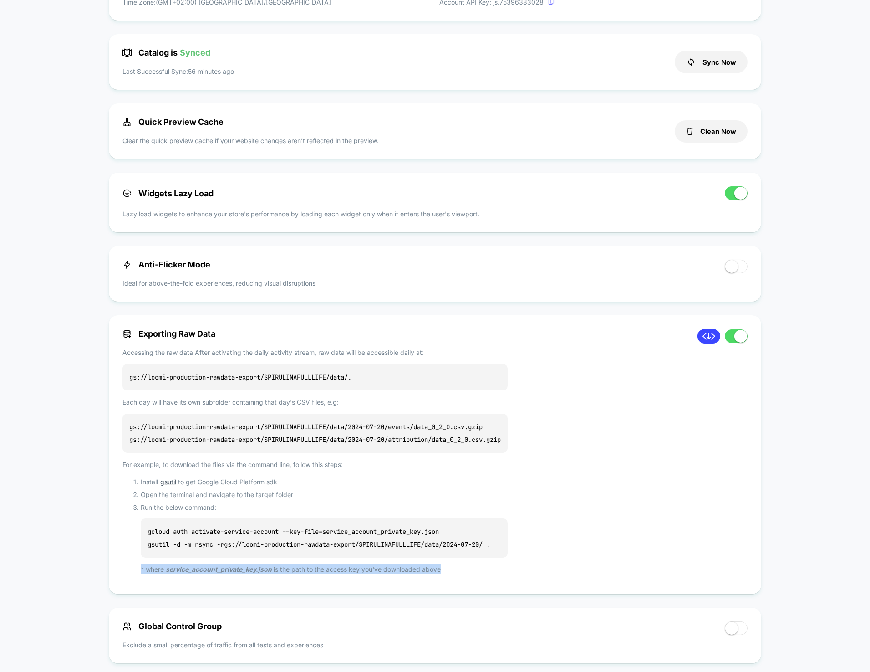  Describe the element at coordinates (166, 52) in the screenshot. I see `span: Catalog is` at that location.